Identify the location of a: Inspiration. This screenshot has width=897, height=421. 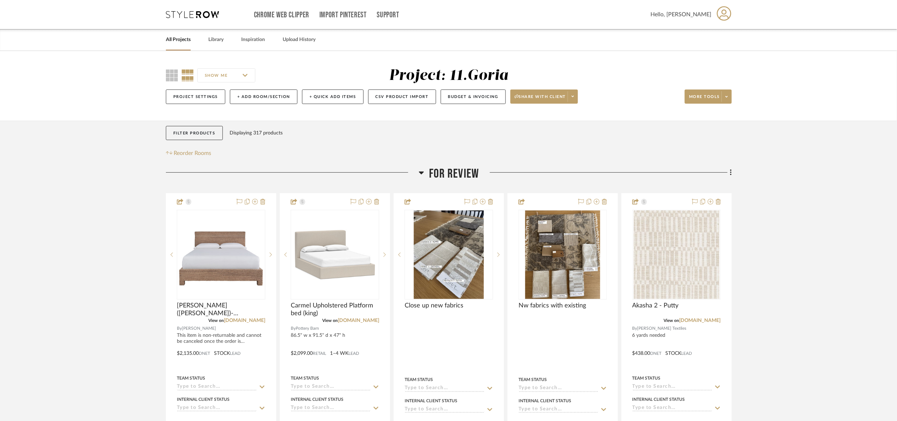
(253, 40).